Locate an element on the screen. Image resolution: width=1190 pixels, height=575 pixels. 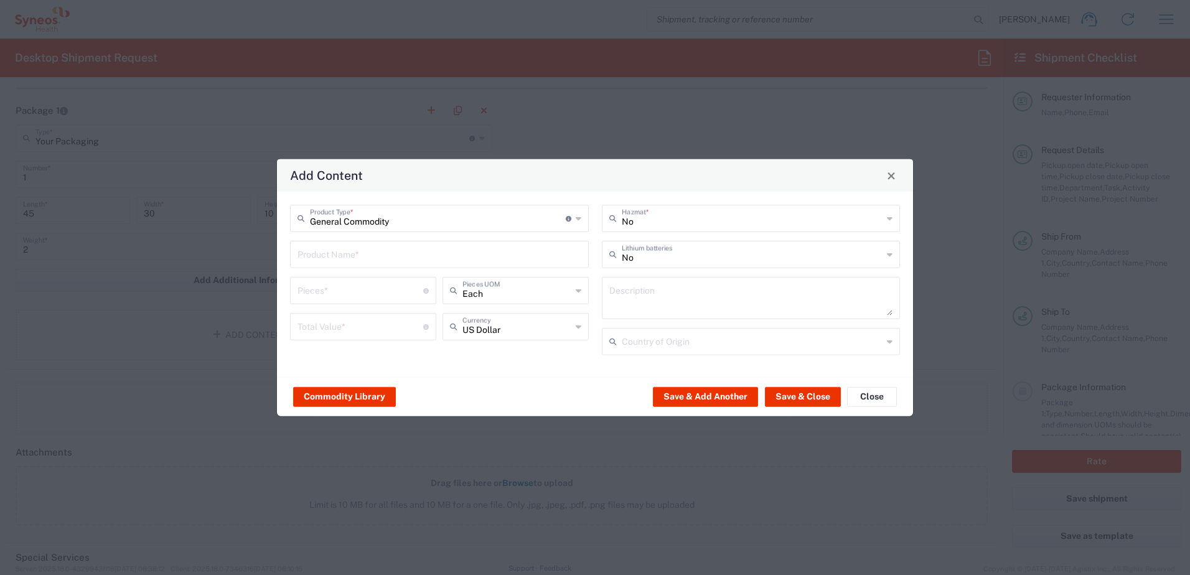
button: Commodity Library is located at coordinates (344, 396).